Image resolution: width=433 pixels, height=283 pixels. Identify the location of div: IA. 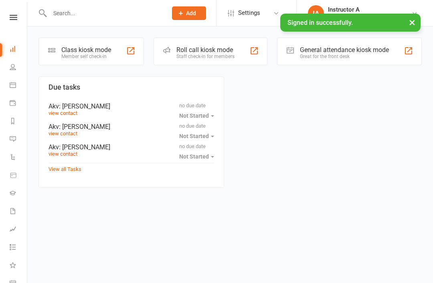
(316, 13).